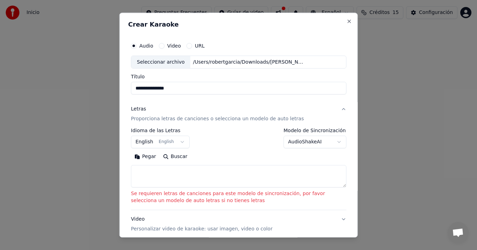 This screenshot has width=477, height=250. What do you see at coordinates (145, 157) in the screenshot?
I see `button: Pegar` at bounding box center [145, 157].